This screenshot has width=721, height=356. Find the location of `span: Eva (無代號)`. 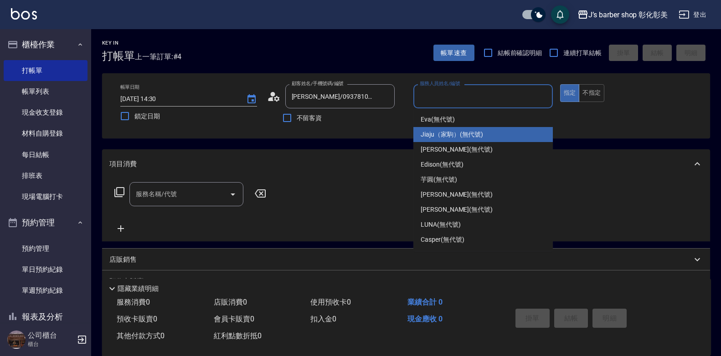

span: Eva (無代號) is located at coordinates (437, 119).